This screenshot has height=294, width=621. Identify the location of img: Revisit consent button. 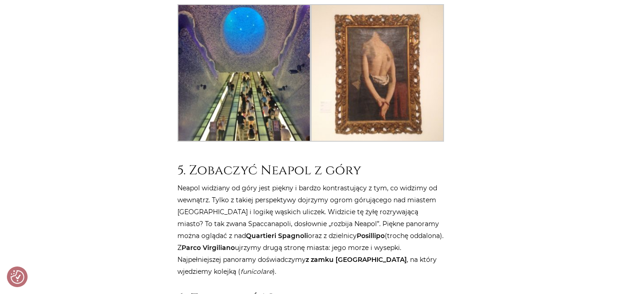
(17, 277).